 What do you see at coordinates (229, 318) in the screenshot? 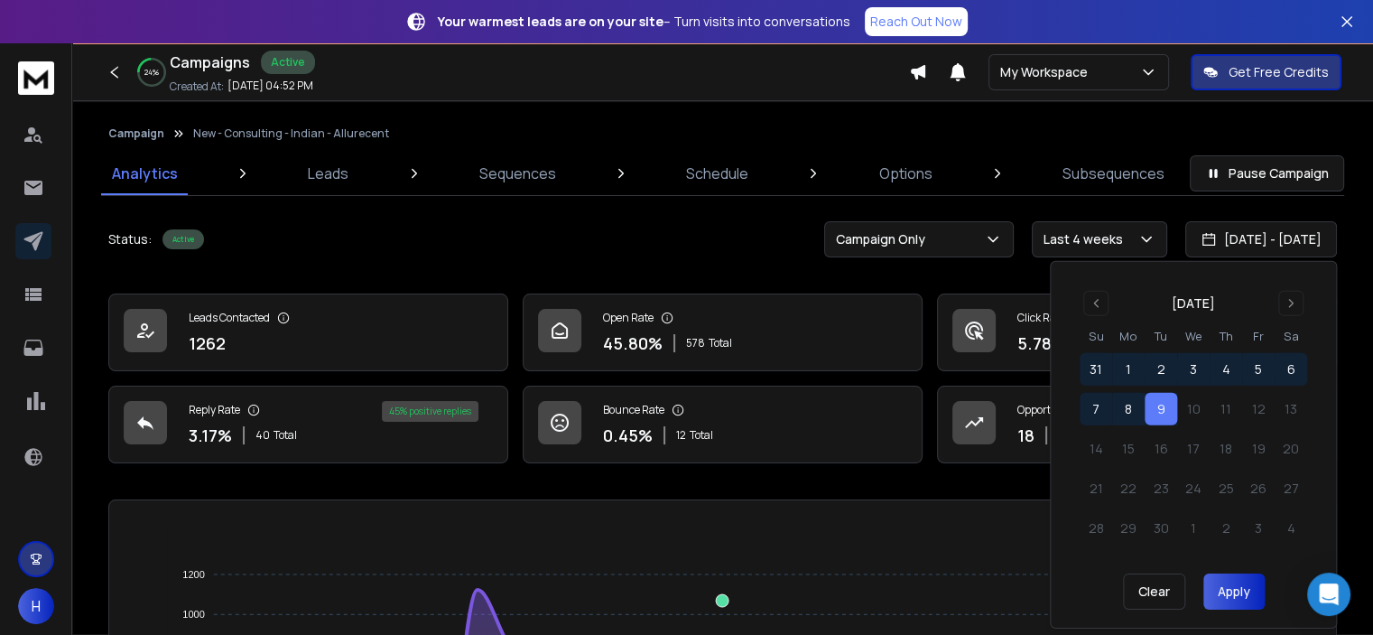
I see `p: Leads Contacted` at bounding box center [229, 318].